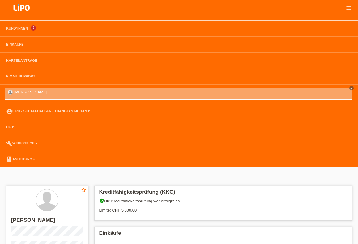  What do you see at coordinates (22, 61) in the screenshot?
I see `a: Kartenanträge` at bounding box center [22, 61].